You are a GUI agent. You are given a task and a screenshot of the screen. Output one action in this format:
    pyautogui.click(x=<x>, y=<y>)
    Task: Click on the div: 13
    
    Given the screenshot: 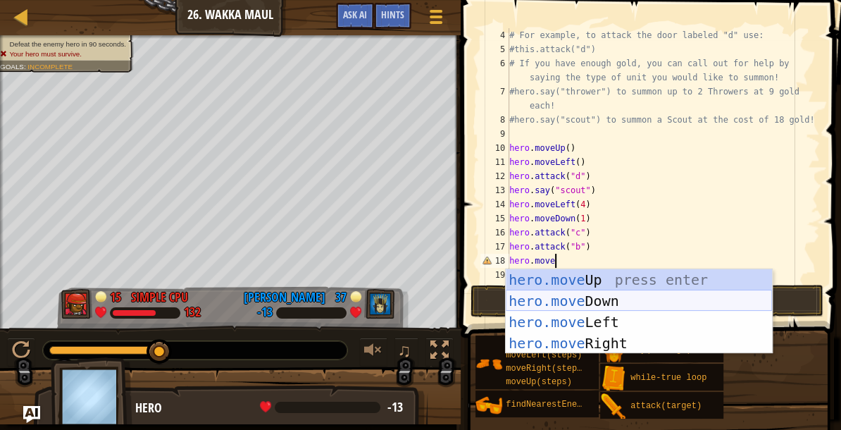 What is the action you would take?
    pyautogui.click(x=495, y=190)
    